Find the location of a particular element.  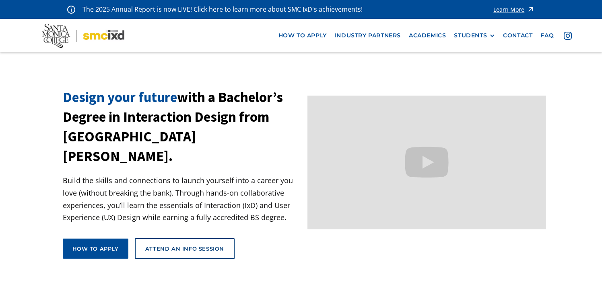

a: How to apply is located at coordinates (95, 249).